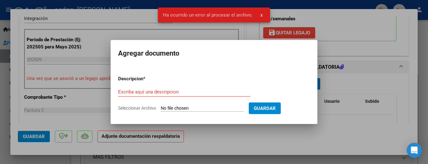 The width and height of the screenshot is (428, 164). What do you see at coordinates (214, 54) in the screenshot?
I see `h2: Agregar documento` at bounding box center [214, 54].